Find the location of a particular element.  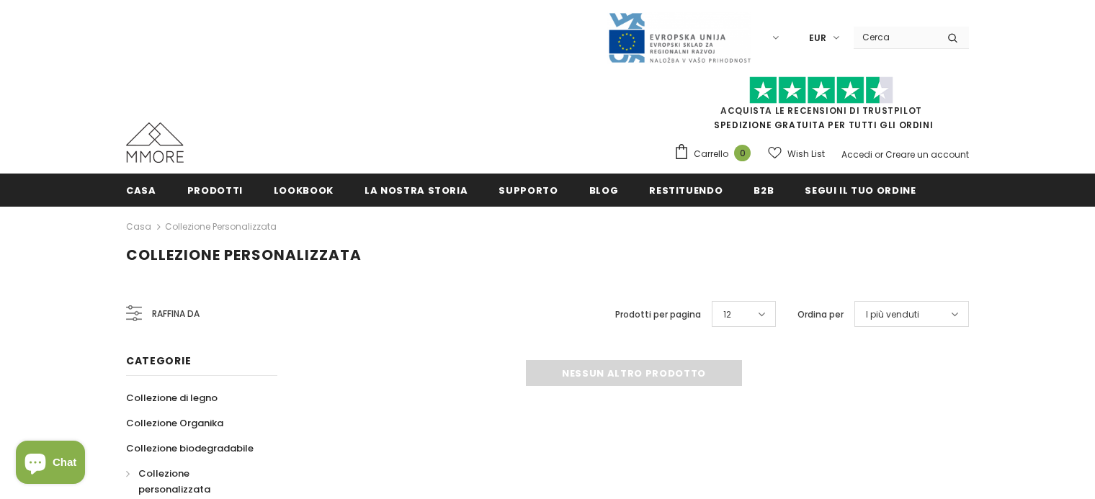

a: Wish List is located at coordinates (796, 153).